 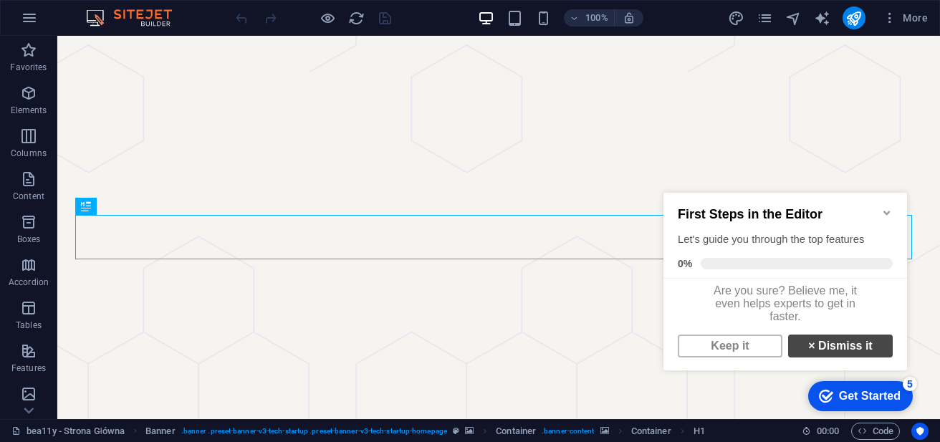 What do you see at coordinates (32, 90) in the screenshot?
I see `span: 0%` at bounding box center [32, 90].